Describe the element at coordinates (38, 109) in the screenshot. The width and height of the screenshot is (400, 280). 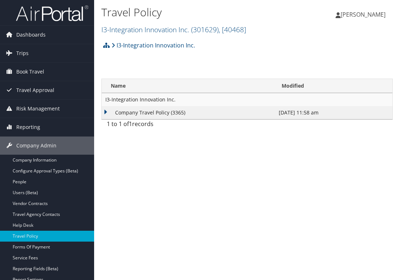
I see `span: Risk Management` at that location.